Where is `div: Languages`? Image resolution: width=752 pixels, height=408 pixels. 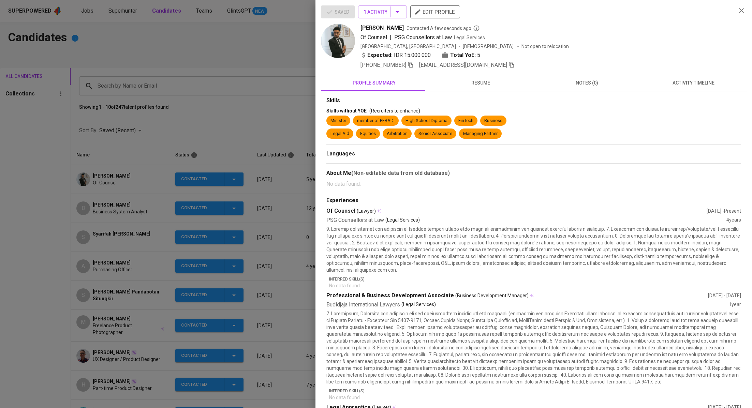
div: Languages is located at coordinates (534, 154).